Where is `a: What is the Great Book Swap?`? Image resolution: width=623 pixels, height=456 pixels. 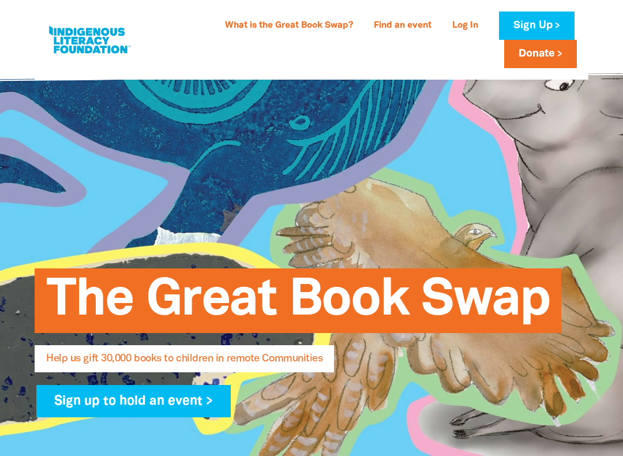 a: What is the Great Book Swap? is located at coordinates (289, 26).